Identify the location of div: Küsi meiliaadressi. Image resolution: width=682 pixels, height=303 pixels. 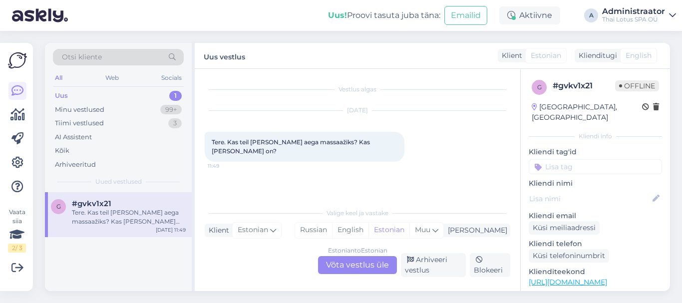
(564, 228).